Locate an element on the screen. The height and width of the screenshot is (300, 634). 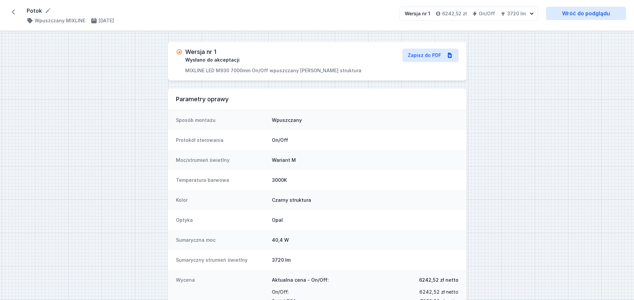
dt: Kolor is located at coordinates (221, 200).